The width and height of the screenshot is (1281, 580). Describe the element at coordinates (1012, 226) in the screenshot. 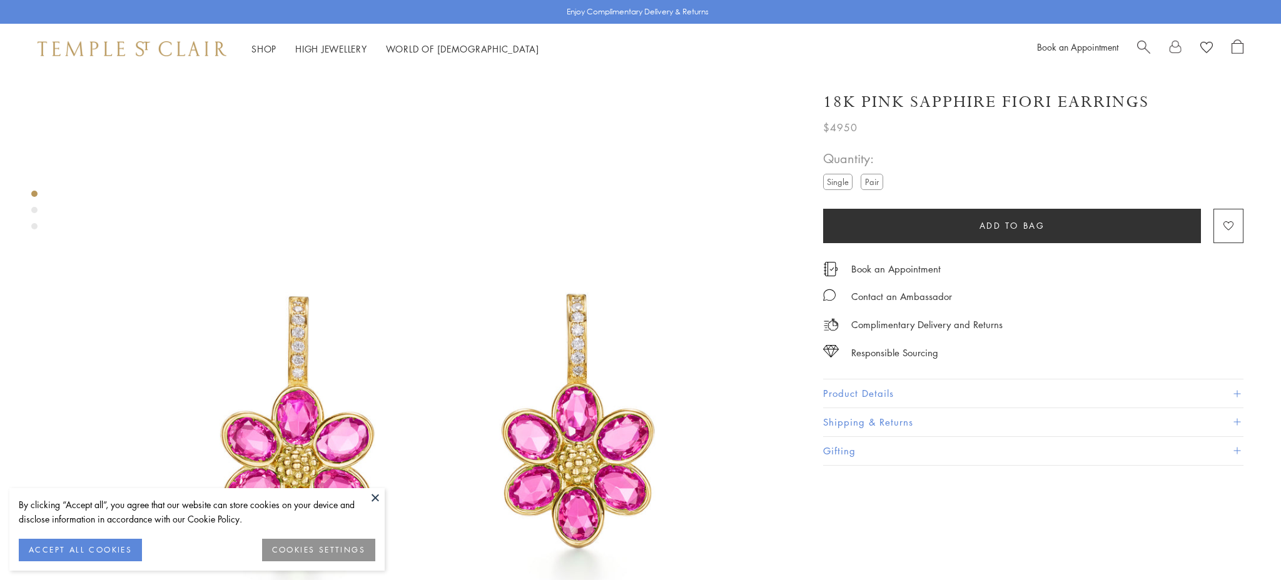

I see `button: Add to bag` at that location.